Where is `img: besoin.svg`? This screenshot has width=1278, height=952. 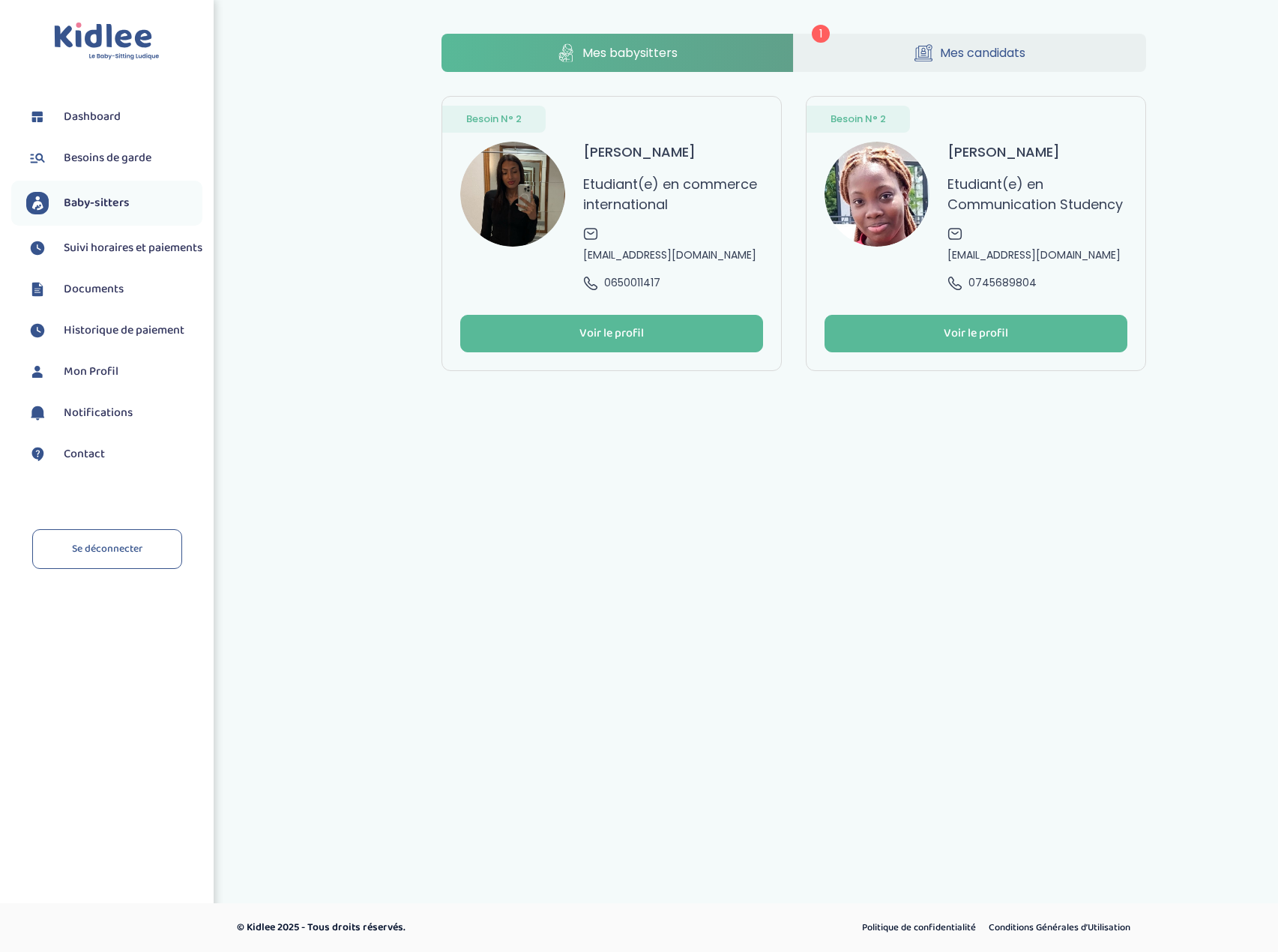
img: besoin.svg is located at coordinates (37, 159).